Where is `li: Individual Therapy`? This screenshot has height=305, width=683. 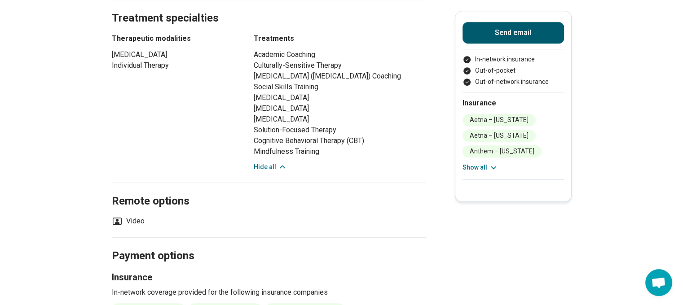 li: Individual Therapy is located at coordinates (175, 66).